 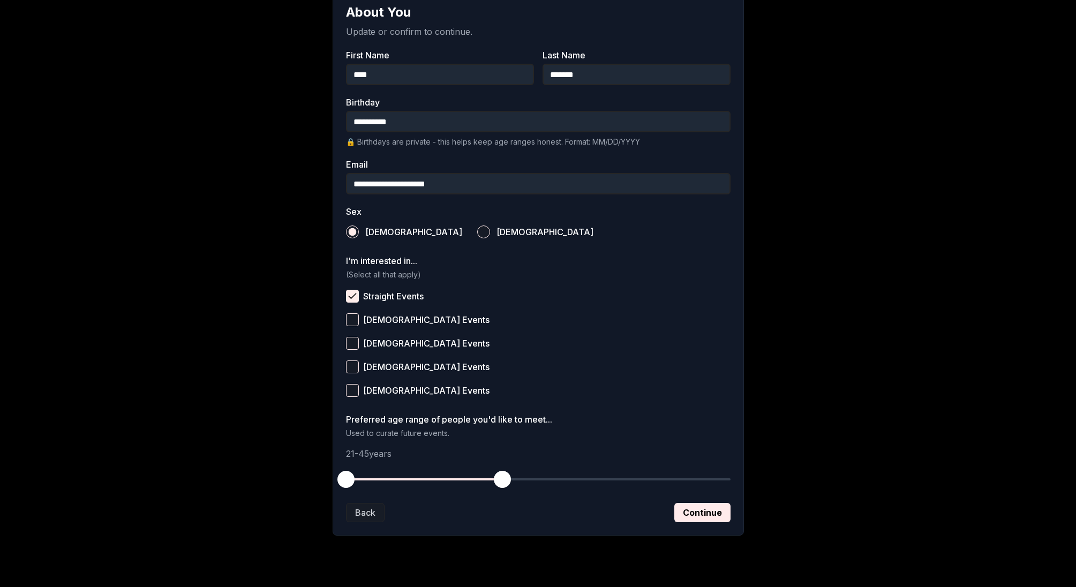 I want to click on span: Straight Events, so click(x=393, y=296).